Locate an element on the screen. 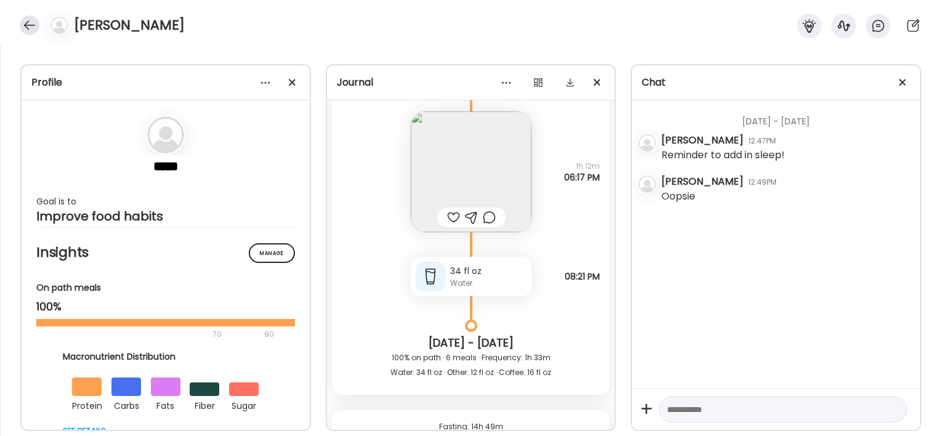 This screenshot has width=941, height=436. span: 06:17 PM is located at coordinates (582, 177).